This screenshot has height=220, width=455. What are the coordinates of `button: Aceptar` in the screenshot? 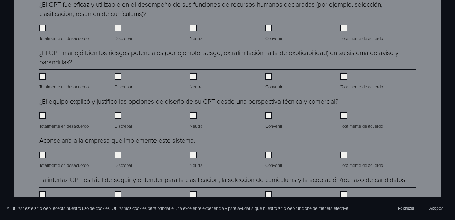 It's located at (436, 209).